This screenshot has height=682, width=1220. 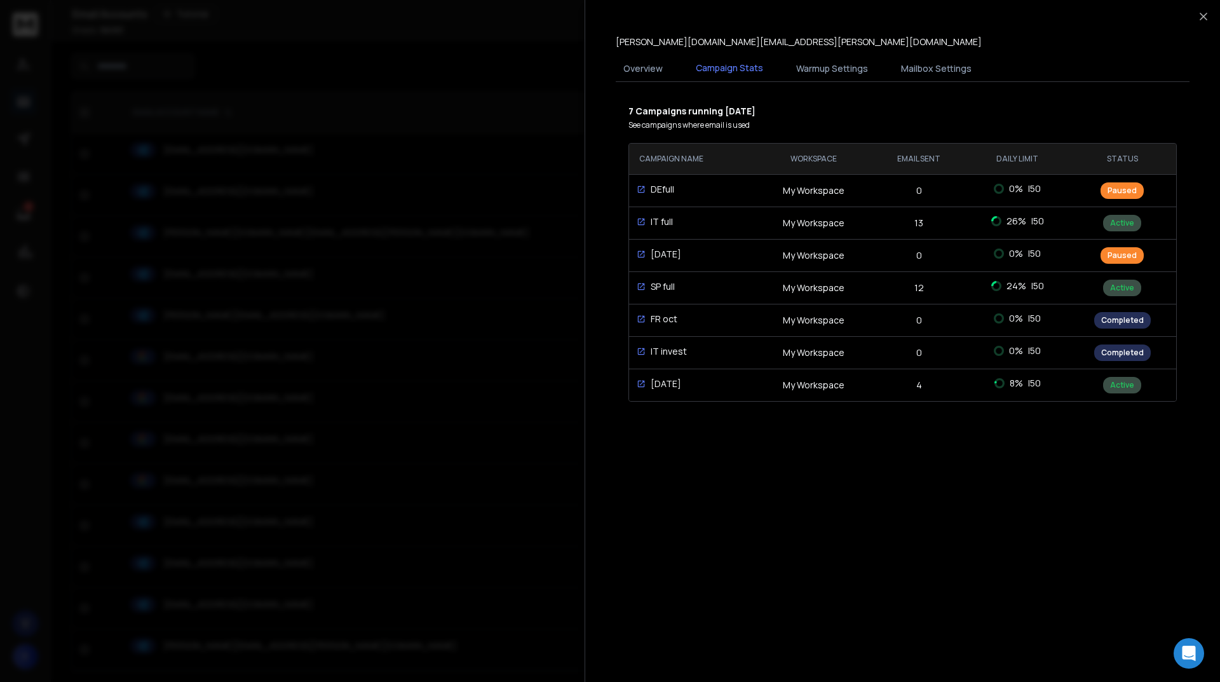 I want to click on span: 24 %, so click(x=1016, y=286).